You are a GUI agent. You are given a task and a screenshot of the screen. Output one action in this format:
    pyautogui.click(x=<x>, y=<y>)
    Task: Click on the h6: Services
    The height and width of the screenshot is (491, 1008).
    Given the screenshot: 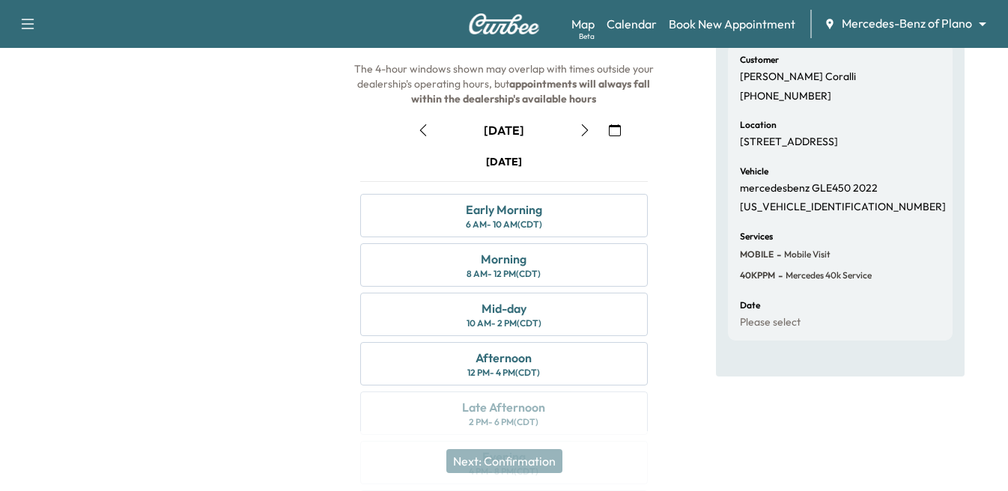 What is the action you would take?
    pyautogui.click(x=757, y=237)
    